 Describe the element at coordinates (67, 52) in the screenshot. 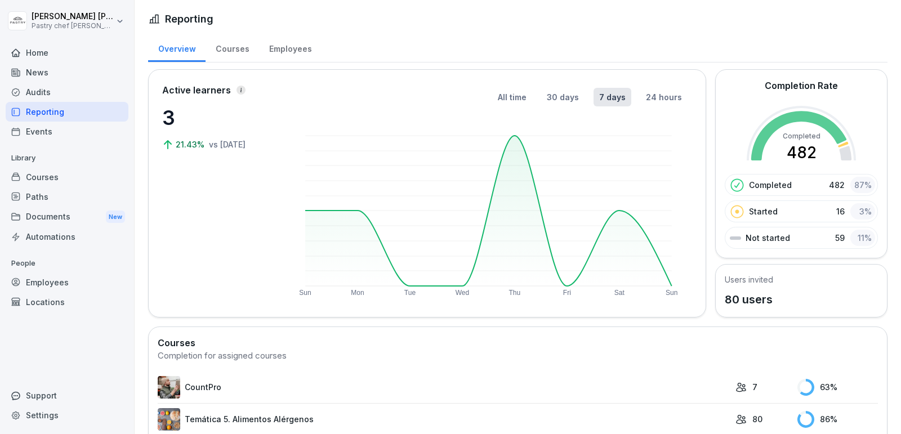

I see `a: Home` at that location.